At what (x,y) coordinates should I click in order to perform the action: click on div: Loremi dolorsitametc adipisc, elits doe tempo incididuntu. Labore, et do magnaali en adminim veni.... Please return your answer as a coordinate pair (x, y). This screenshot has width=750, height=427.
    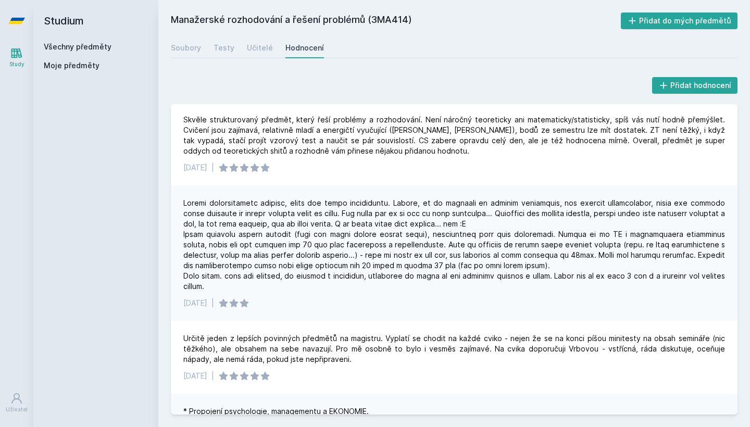
    Looking at the image, I should click on (454, 245).